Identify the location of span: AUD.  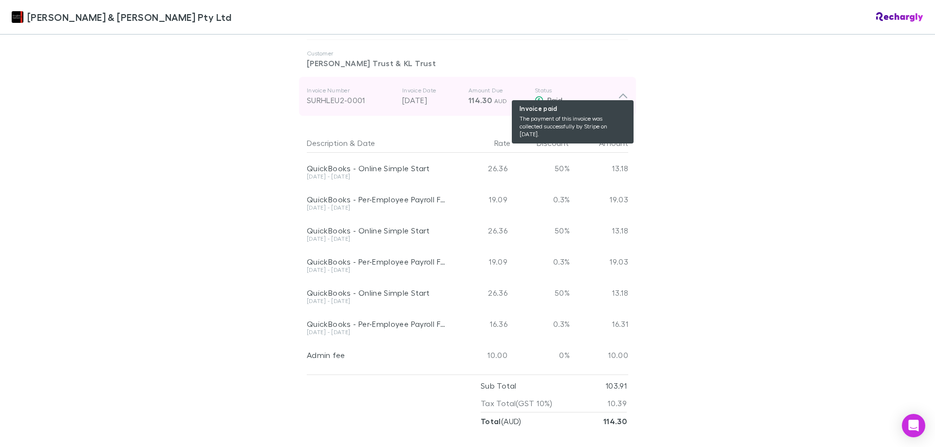
(501, 101).